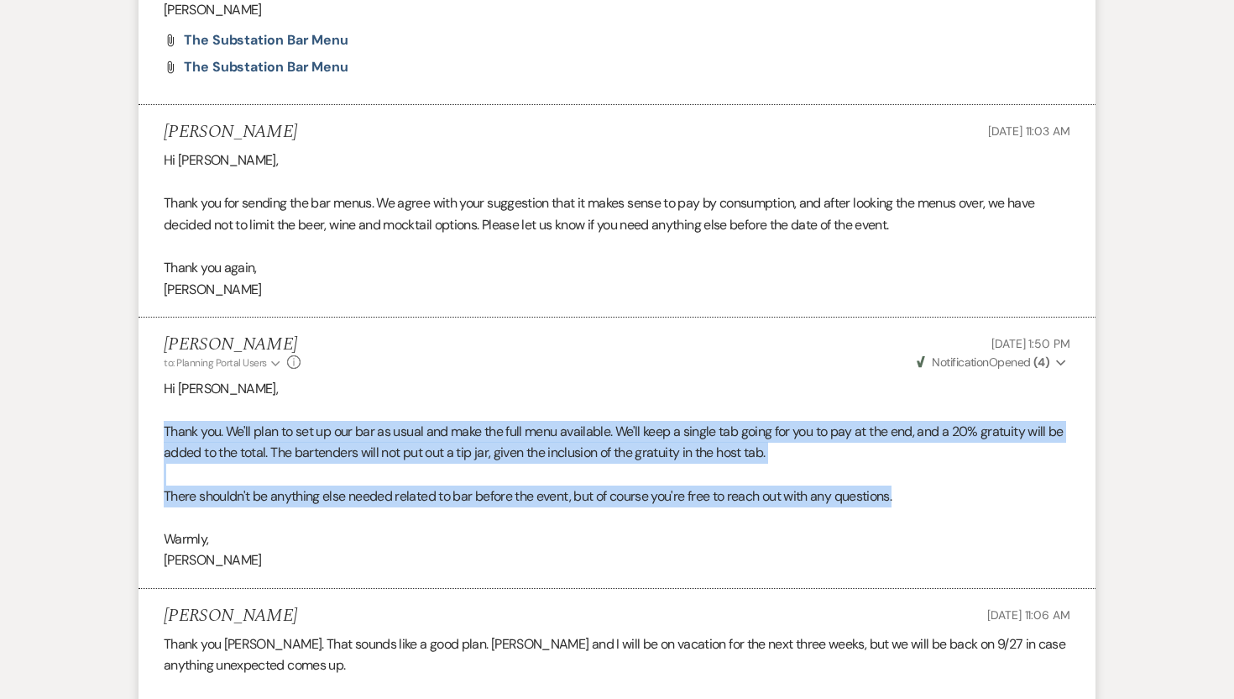 The height and width of the screenshot is (699, 1234). What do you see at coordinates (617, 496) in the screenshot?
I see `p: There shouldn't be anything else needed related to bar before the event, but of course you're fre...` at bounding box center [617, 496].